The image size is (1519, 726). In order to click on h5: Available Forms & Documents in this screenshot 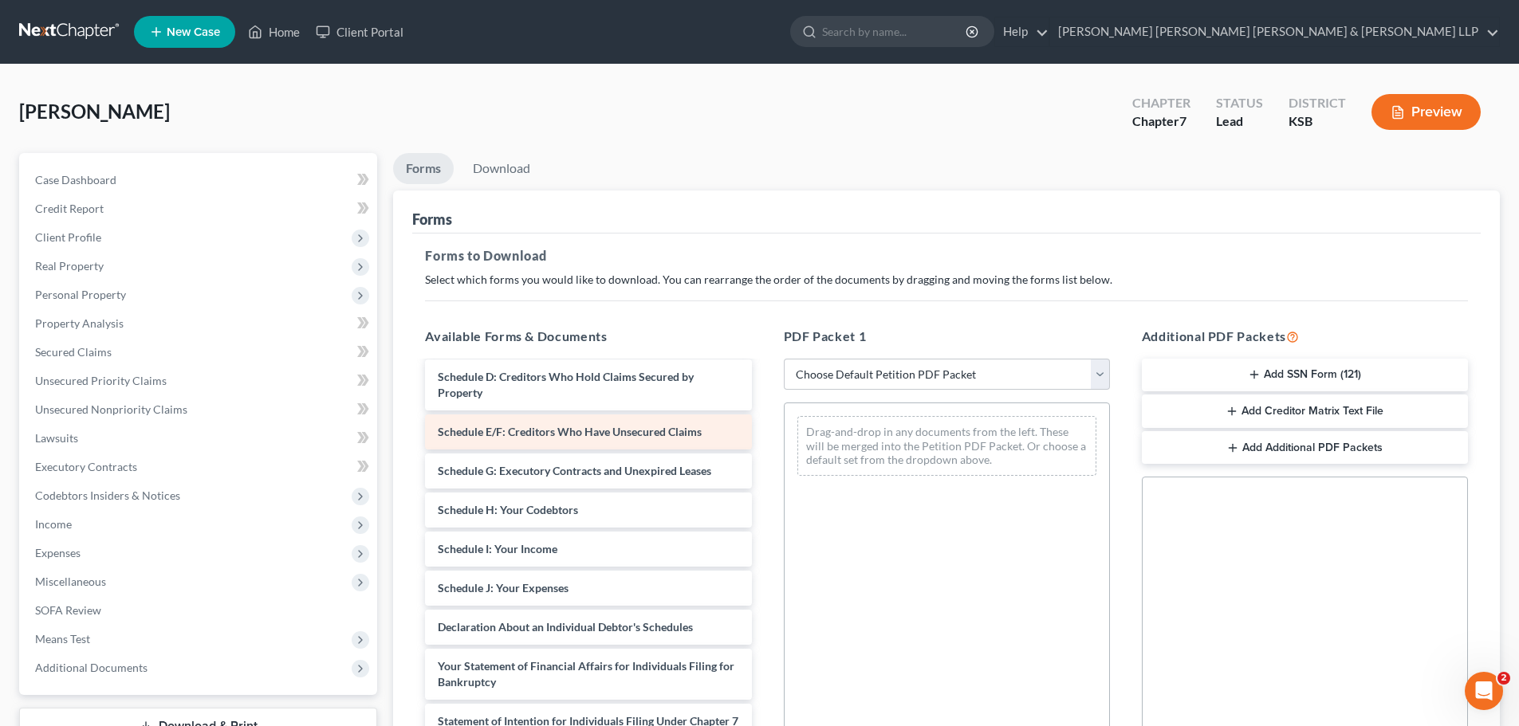, I will do `click(588, 336)`.